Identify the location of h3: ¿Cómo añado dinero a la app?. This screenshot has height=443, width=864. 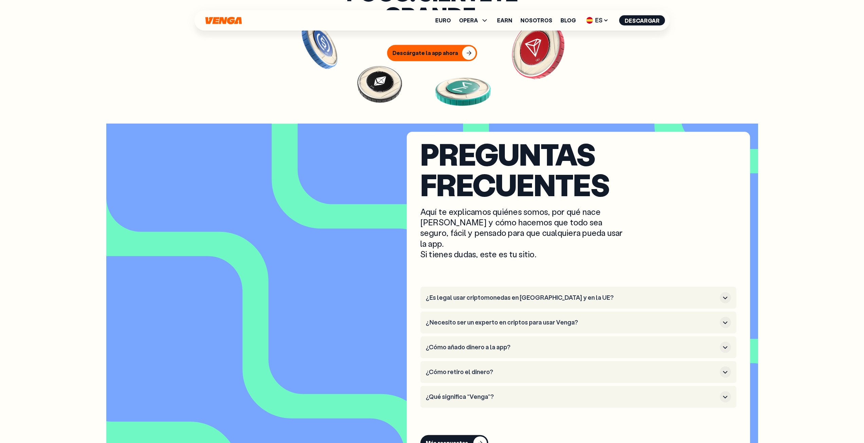
(571, 347).